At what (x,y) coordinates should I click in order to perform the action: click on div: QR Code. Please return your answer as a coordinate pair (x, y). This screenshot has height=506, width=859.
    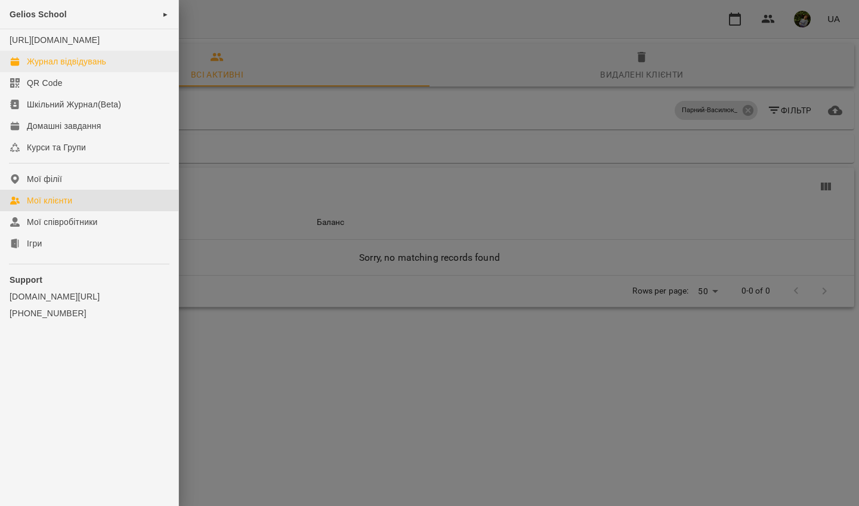
    Looking at the image, I should click on (45, 83).